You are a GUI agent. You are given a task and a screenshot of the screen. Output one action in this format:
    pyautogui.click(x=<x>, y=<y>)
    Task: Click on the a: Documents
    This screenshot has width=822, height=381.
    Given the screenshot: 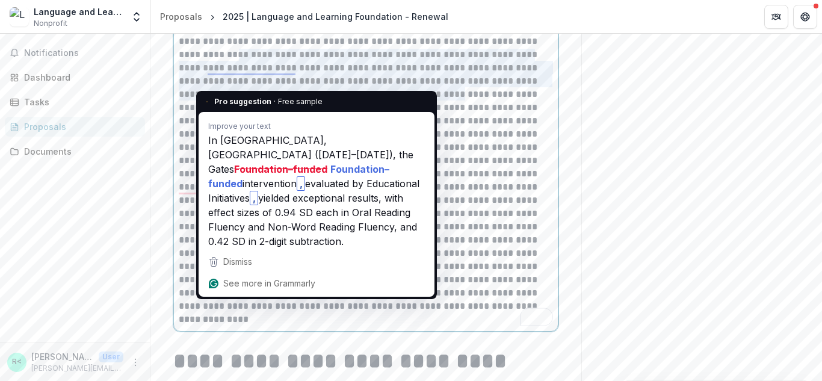 What is the action you would take?
    pyautogui.click(x=75, y=151)
    